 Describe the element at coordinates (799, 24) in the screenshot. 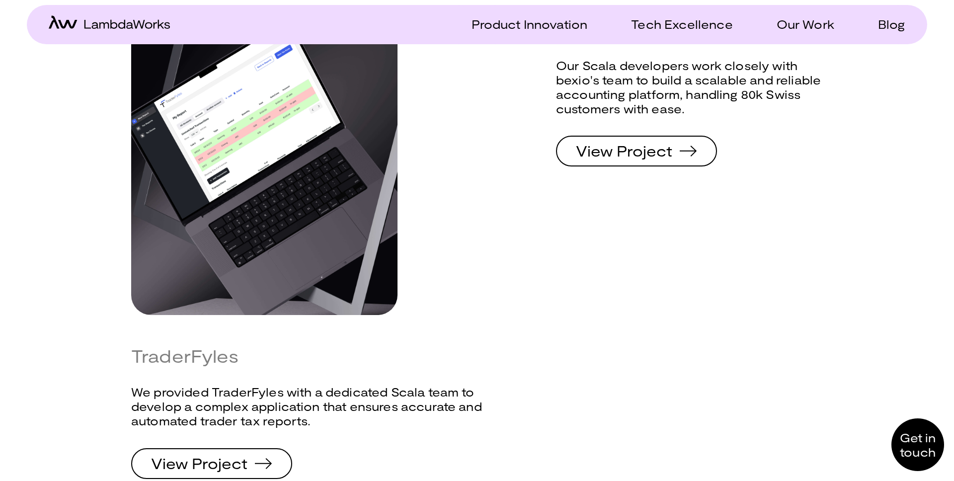

I see `a: Our Work` at that location.